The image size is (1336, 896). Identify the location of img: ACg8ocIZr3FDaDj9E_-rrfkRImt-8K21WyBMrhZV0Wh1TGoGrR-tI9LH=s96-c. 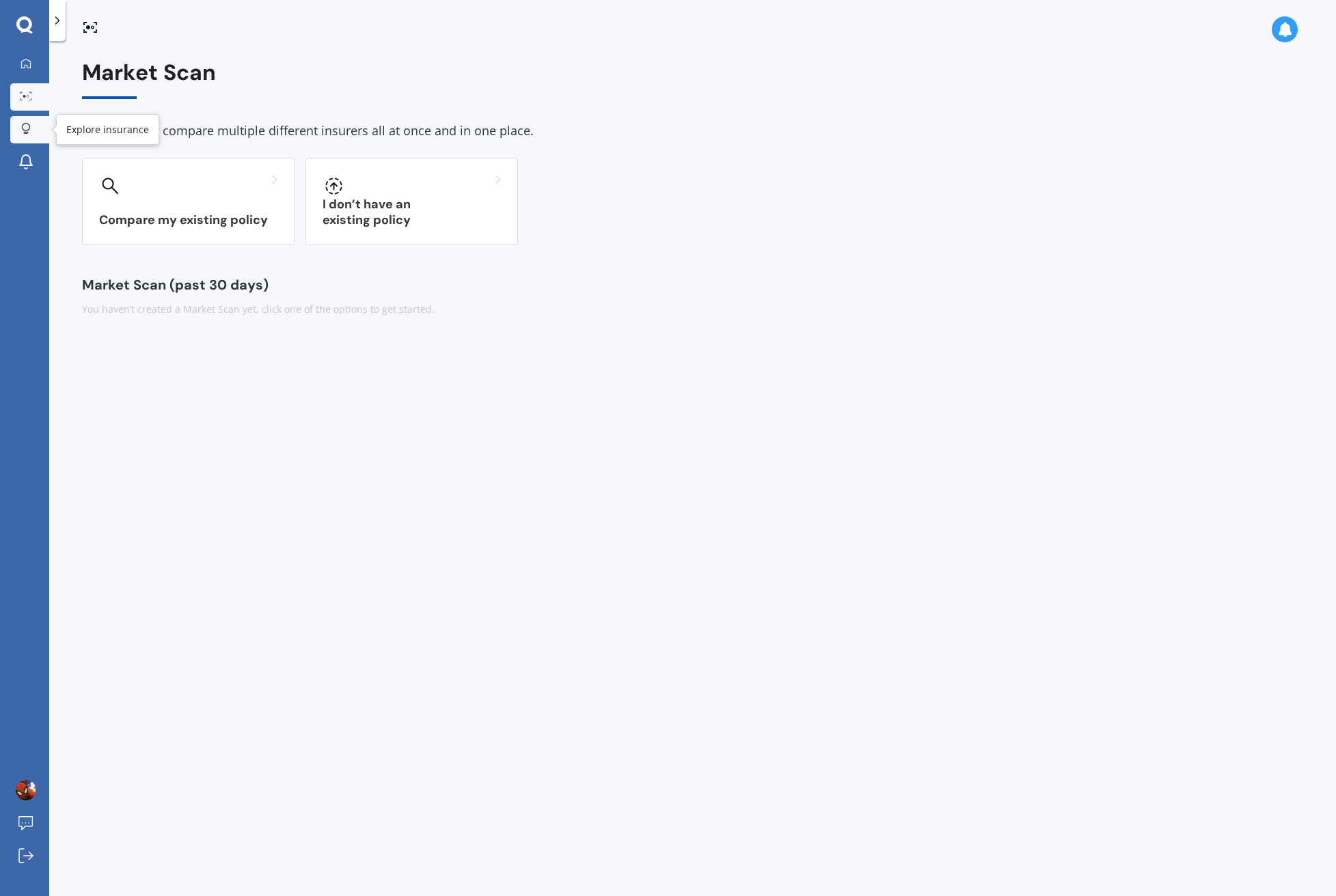
(26, 790).